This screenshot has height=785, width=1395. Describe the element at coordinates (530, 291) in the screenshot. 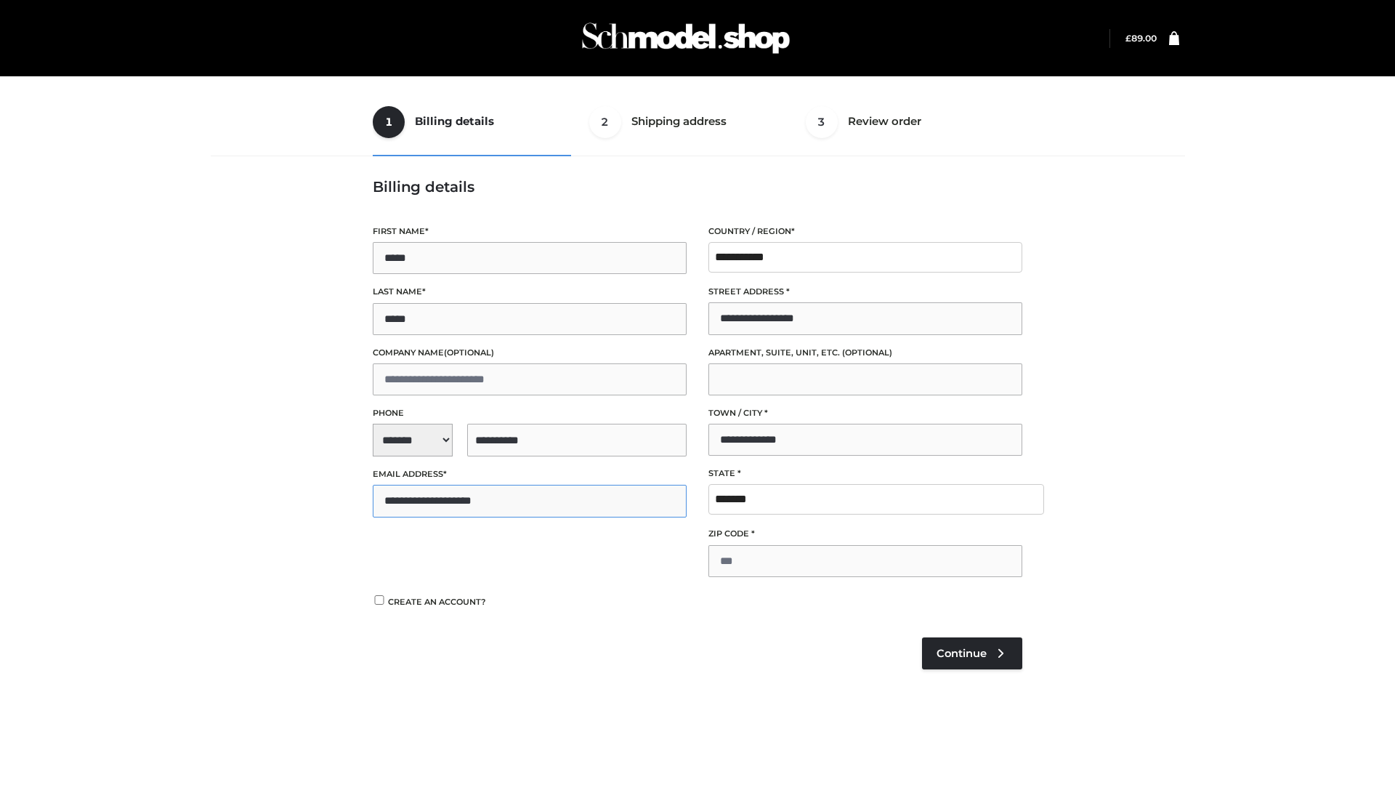

I see `label: Last name` at that location.